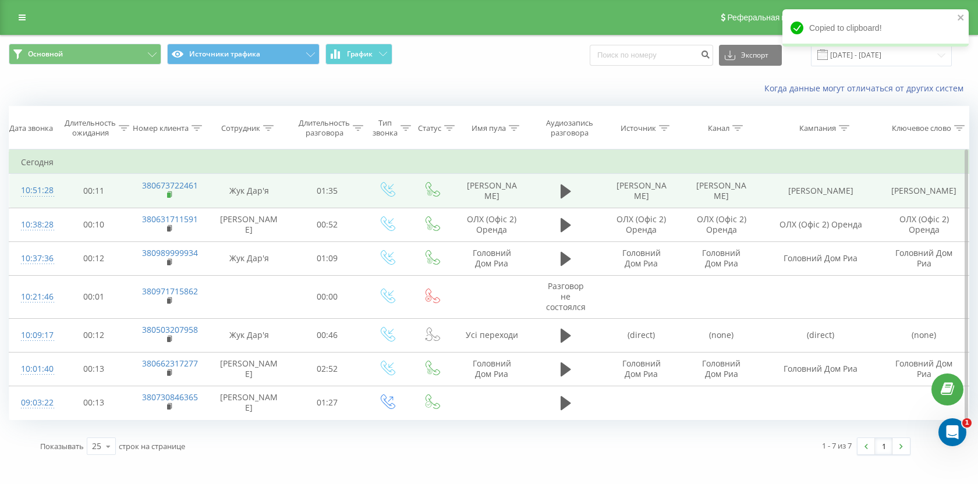 The width and height of the screenshot is (978, 484). Describe the element at coordinates (31, 128) in the screenshot. I see `div: Дата звонка` at that location.